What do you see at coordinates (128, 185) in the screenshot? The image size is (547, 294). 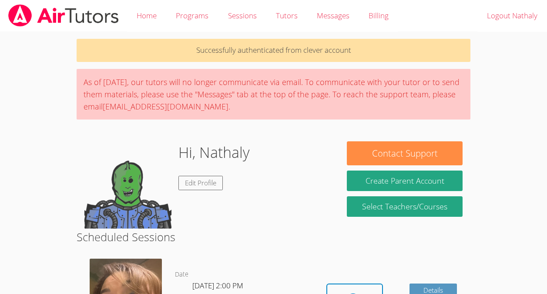 I see `img: default.png` at bounding box center [128, 185].